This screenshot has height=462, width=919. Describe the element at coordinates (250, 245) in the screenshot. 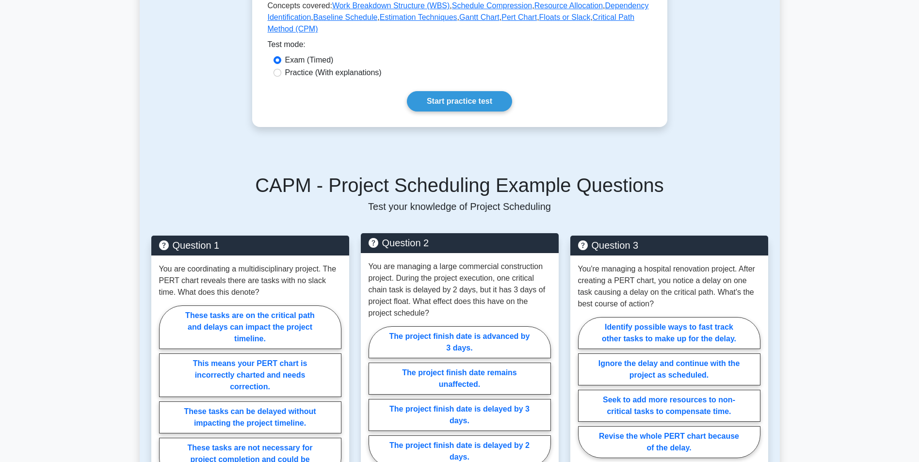

I see `h5: Question 1` at that location.